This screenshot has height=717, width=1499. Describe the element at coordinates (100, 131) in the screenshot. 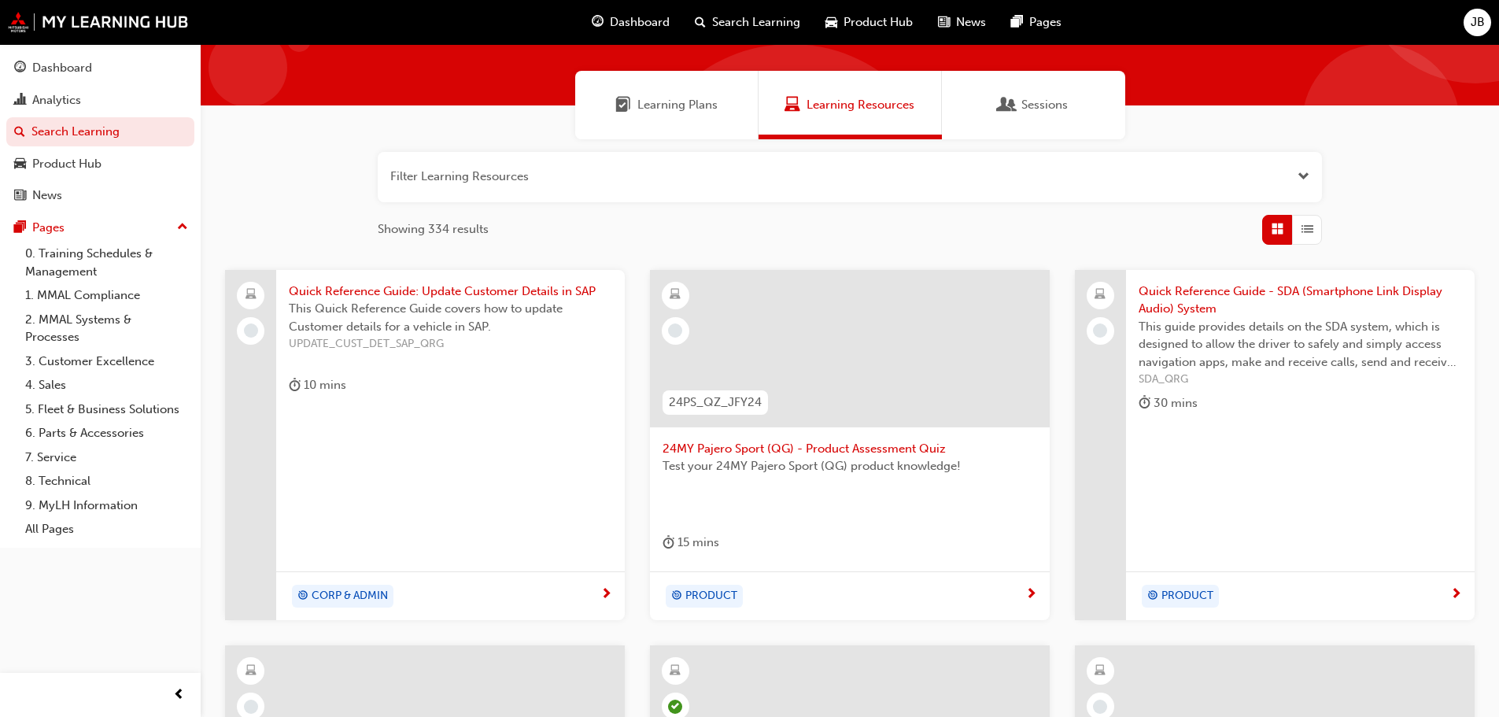

I see `a: Search Learning` at that location.